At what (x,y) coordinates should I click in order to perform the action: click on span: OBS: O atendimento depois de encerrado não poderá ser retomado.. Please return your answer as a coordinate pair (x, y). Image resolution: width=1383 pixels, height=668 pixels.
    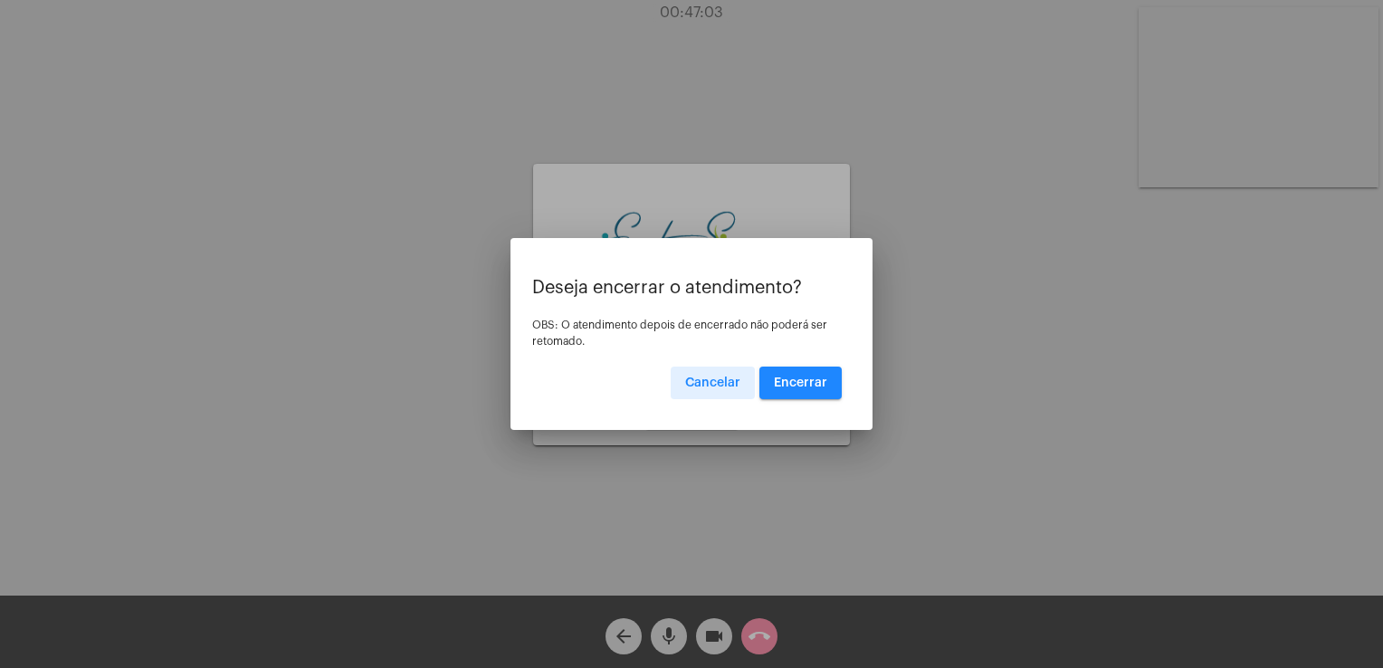
    Looking at the image, I should click on (680, 333).